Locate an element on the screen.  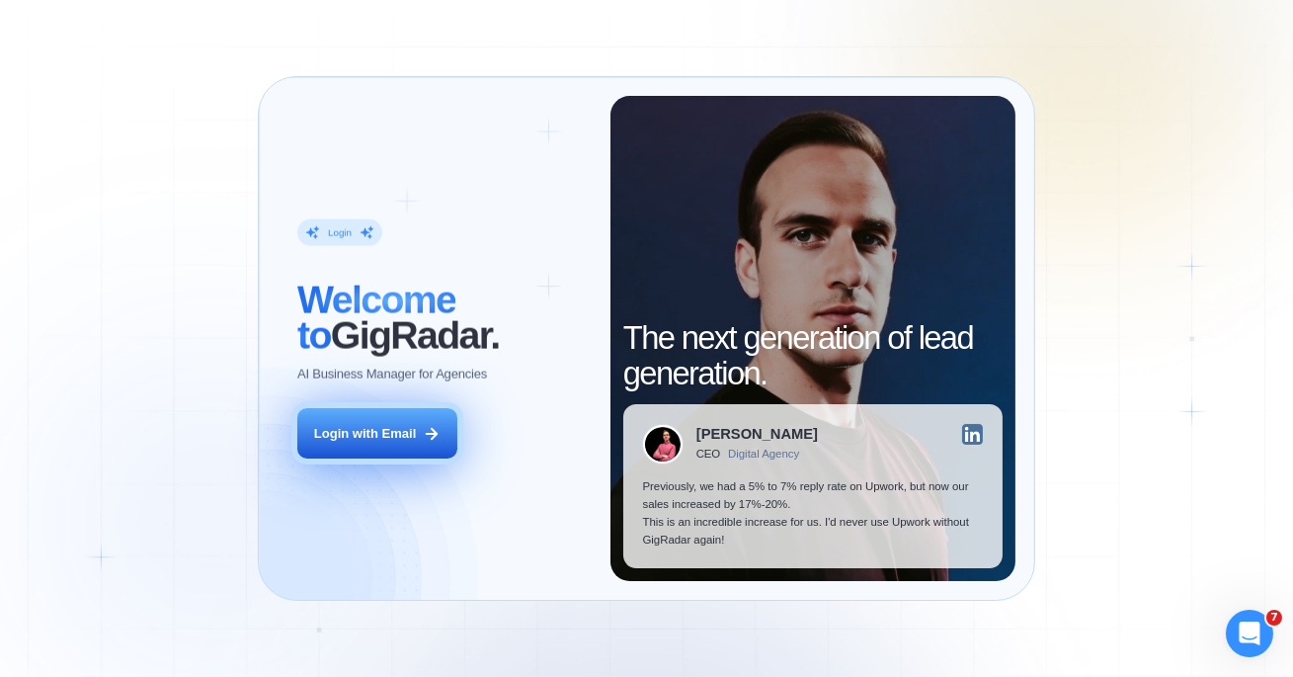
span: 7 is located at coordinates (1275, 618).